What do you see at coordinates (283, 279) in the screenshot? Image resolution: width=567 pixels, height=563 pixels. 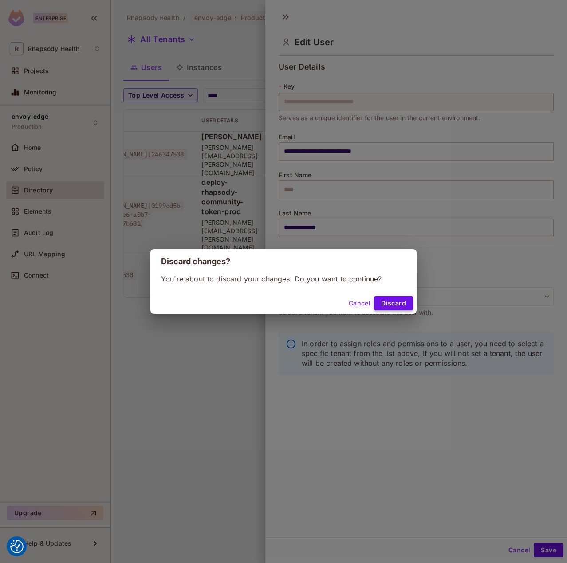 I see `p: You're about to discard your changes. Do you want to continue?` at bounding box center [283, 279].